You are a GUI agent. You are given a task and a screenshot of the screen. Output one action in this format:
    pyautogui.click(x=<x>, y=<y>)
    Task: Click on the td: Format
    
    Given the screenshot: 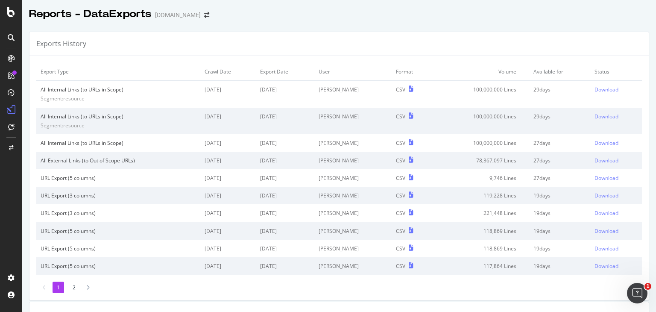 What is the action you would take?
    pyautogui.click(x=412, y=72)
    